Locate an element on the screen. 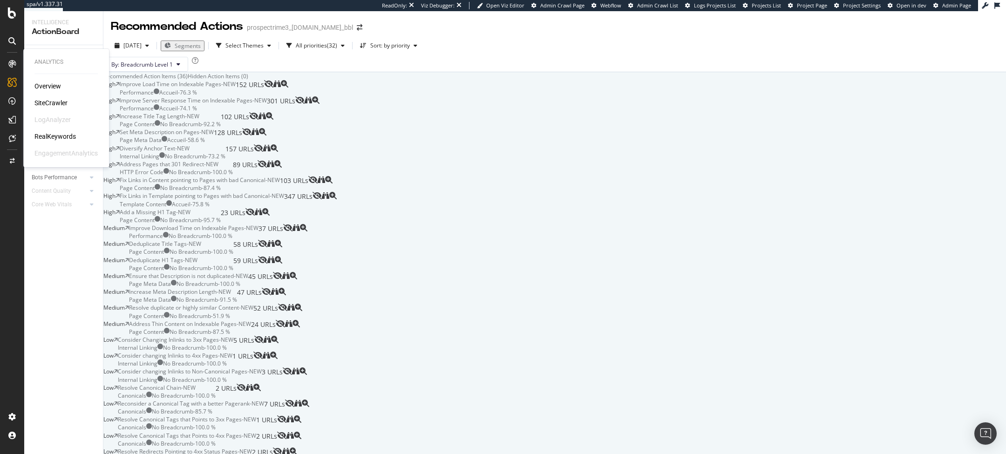  button: Segments is located at coordinates (183, 46).